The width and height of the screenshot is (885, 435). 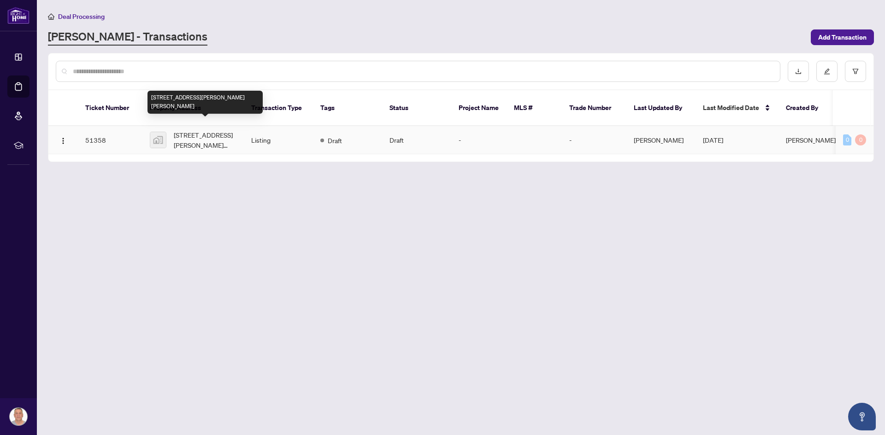 What do you see at coordinates (18, 15) in the screenshot?
I see `img: logo` at bounding box center [18, 15].